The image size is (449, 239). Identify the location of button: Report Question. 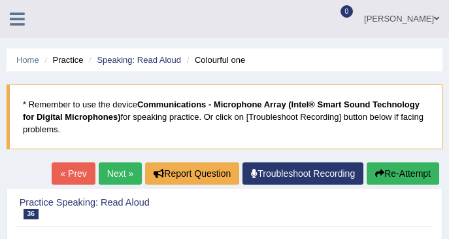
(192, 173).